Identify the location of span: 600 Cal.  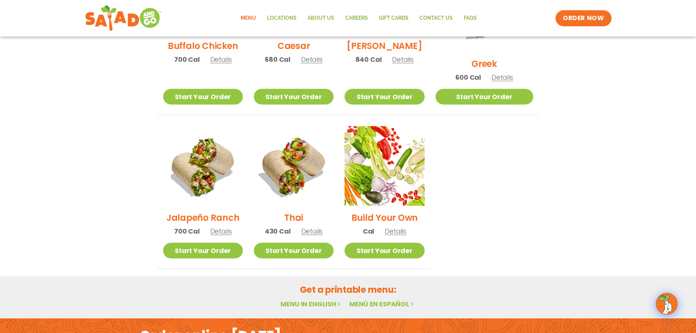
(468, 77).